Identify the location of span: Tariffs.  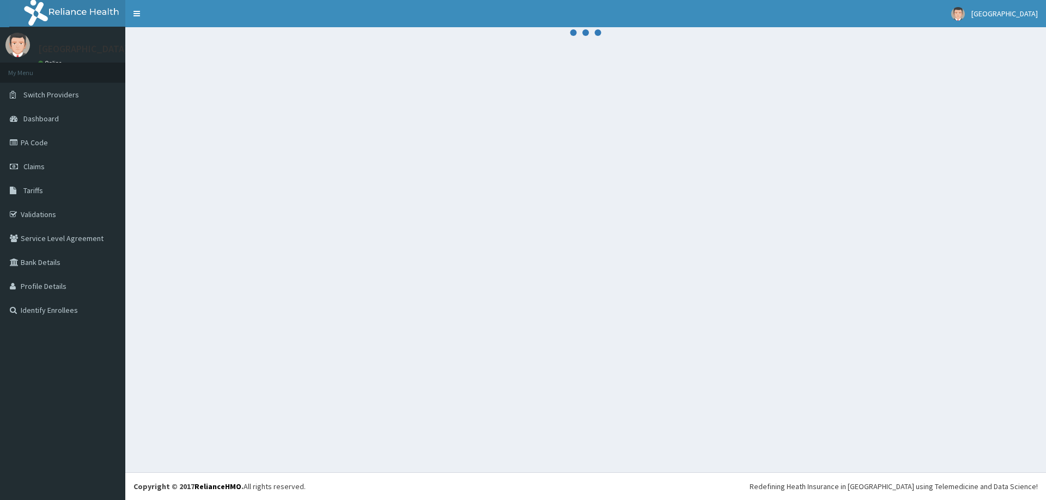
(33, 191).